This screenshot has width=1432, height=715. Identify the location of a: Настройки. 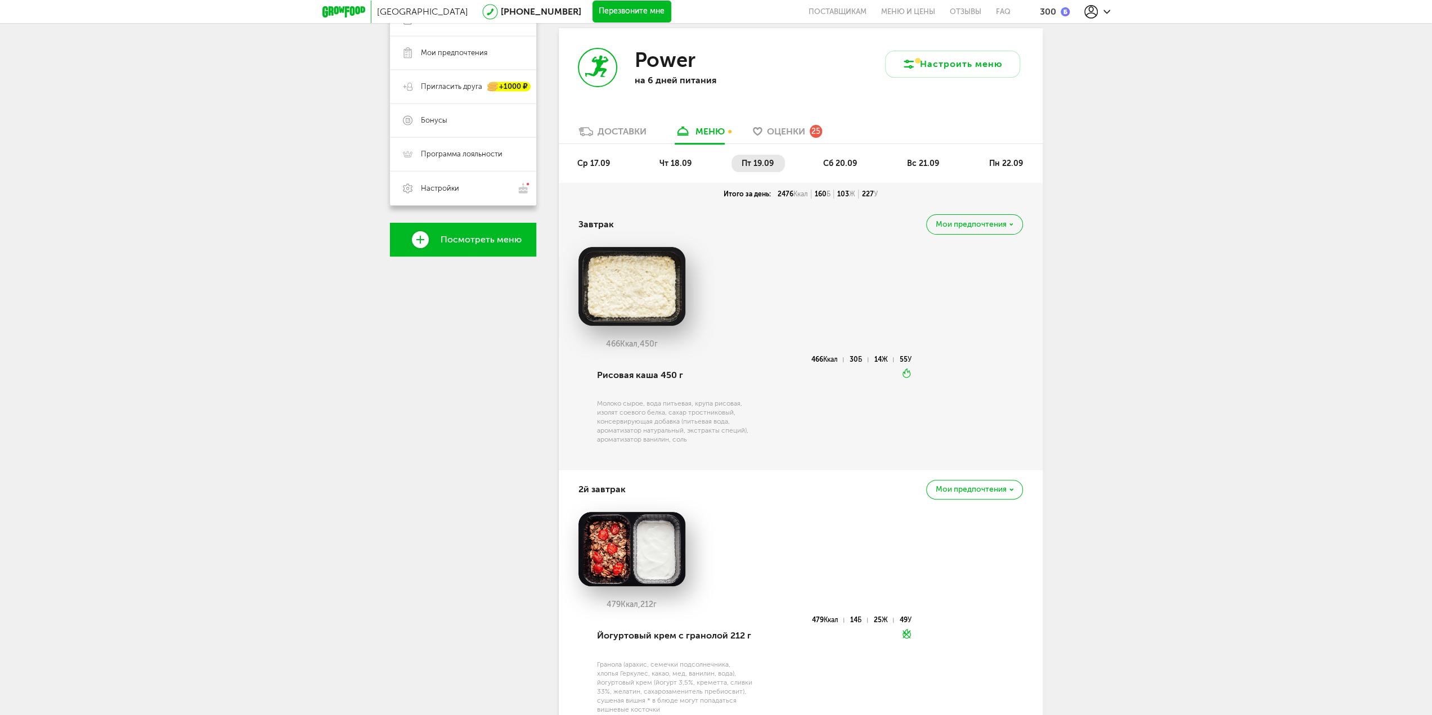
(463, 188).